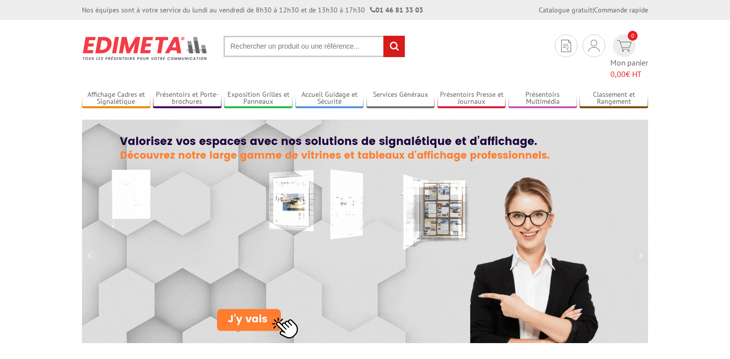 This screenshot has height=359, width=730. I want to click on a: Services Généraux, so click(401, 98).